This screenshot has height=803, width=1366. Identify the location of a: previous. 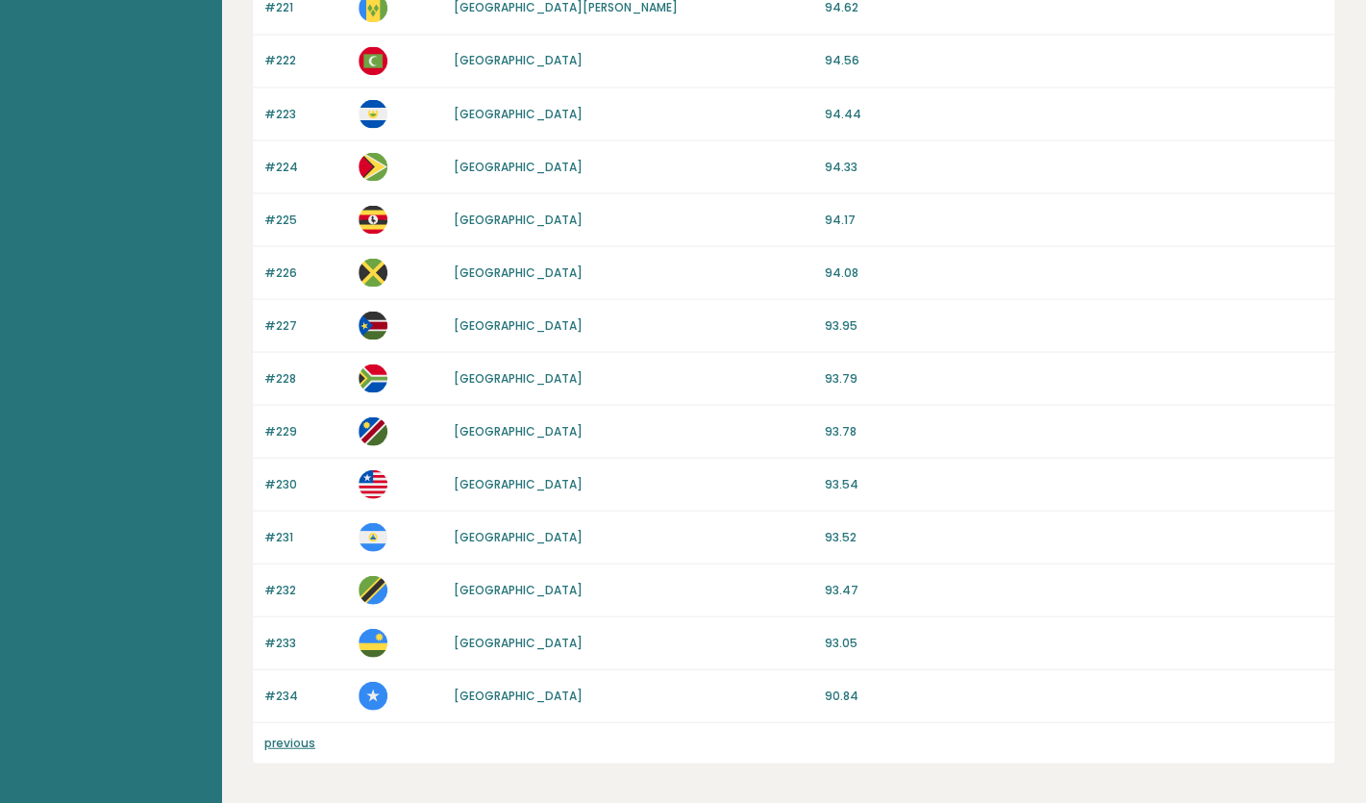
(289, 741).